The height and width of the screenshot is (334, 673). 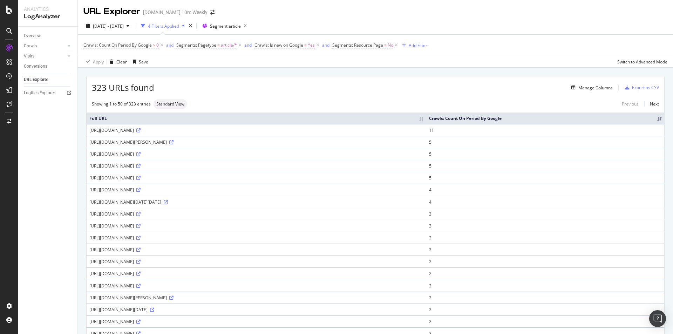 What do you see at coordinates (117, 62) in the screenshot?
I see `button: Clear` at bounding box center [117, 62].